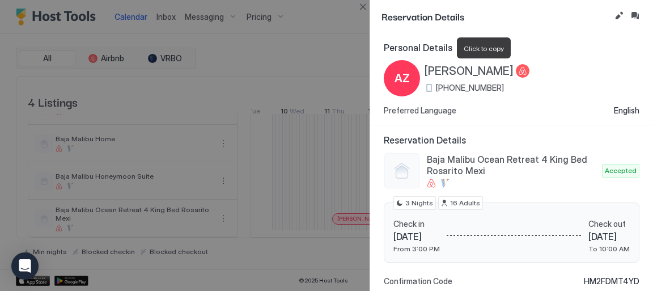 The height and width of the screenshot is (291, 653). I want to click on span: From 3:00 PM, so click(417, 248).